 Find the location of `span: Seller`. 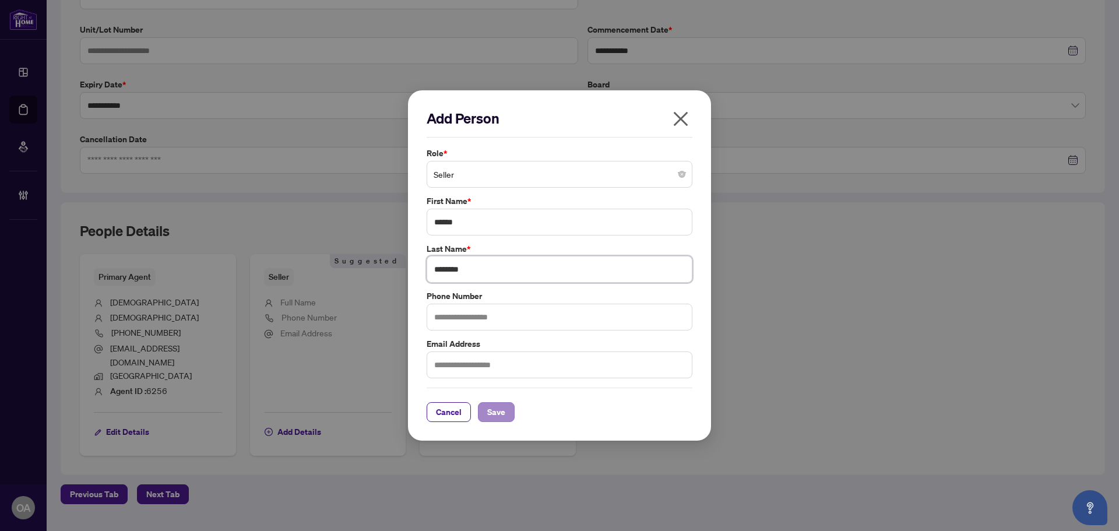

span: Seller is located at coordinates (560, 174).